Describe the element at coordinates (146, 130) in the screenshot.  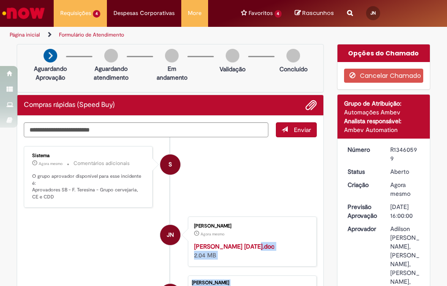
I see `textarea: Digite sua mensagem aqui...` at that location.